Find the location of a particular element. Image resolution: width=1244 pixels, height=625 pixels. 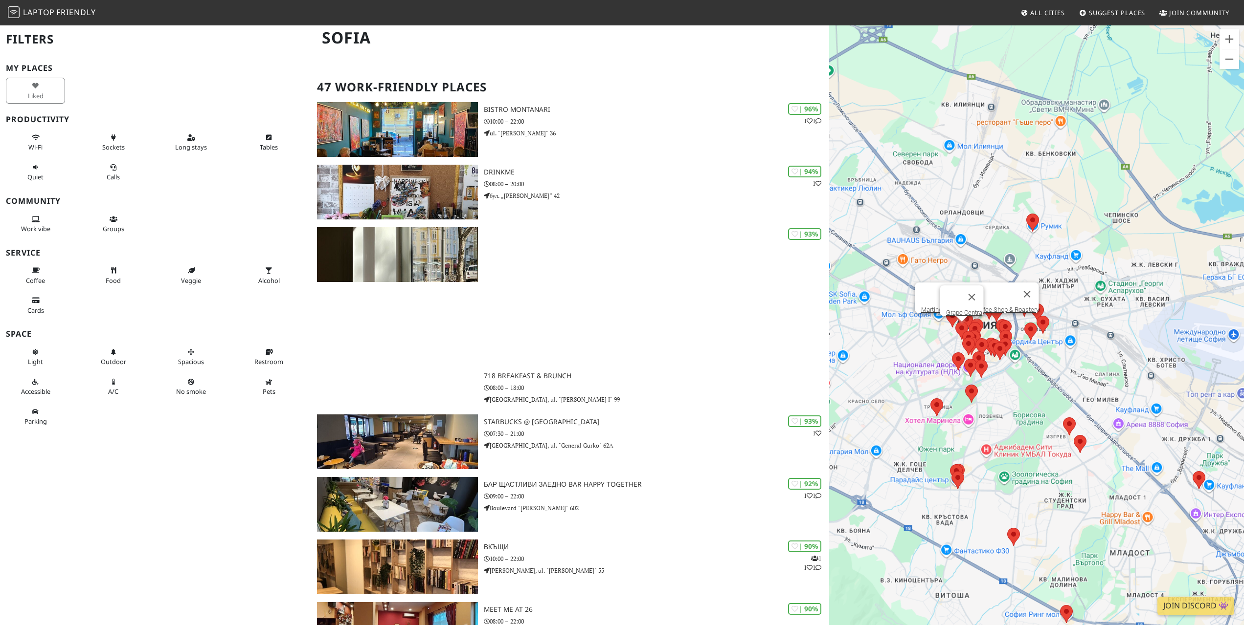

h3: Service is located at coordinates (156, 253).